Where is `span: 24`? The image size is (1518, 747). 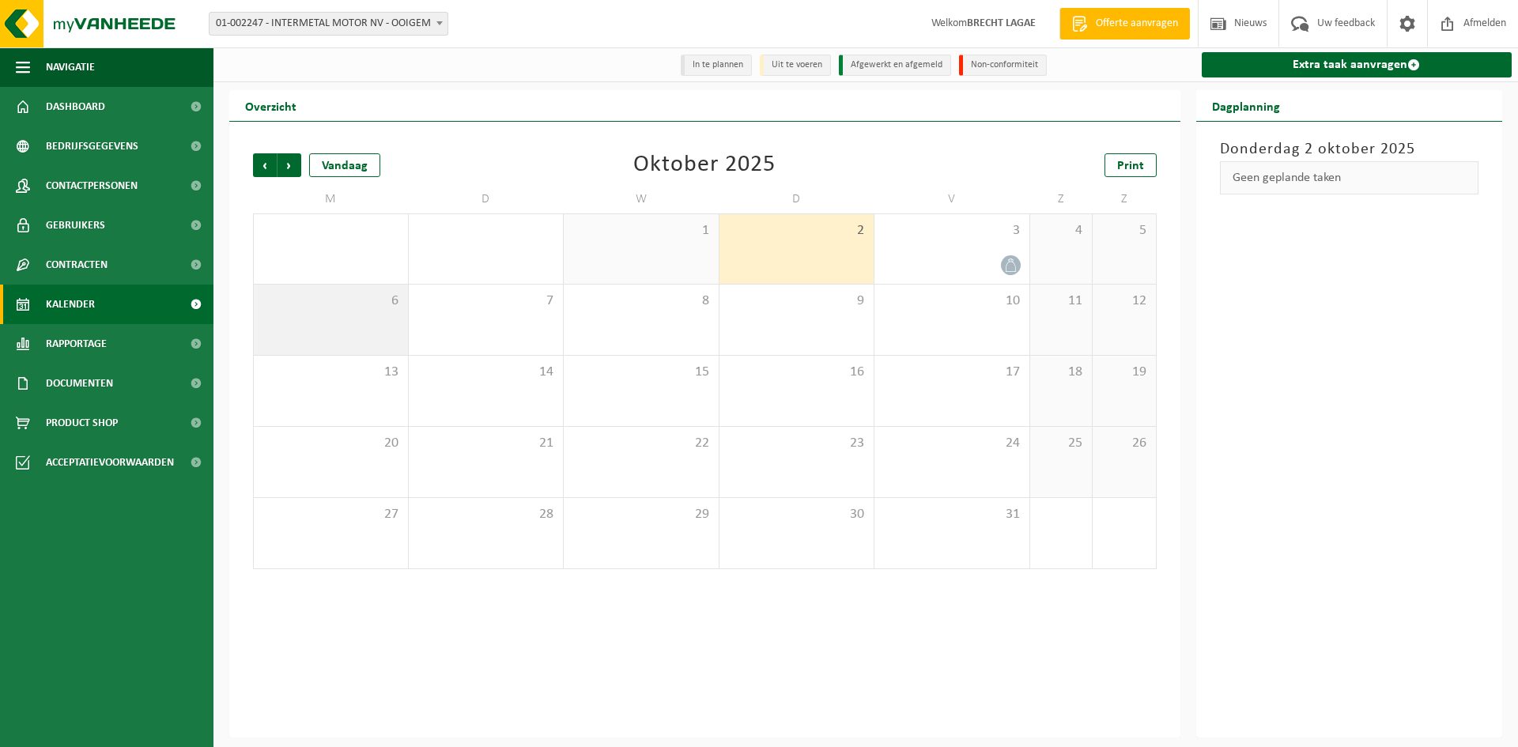 span: 24 is located at coordinates (952, 443).